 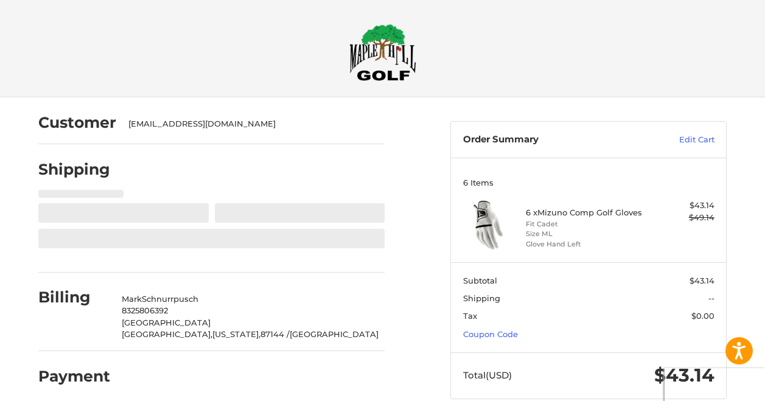 I want to click on span: 87144 /, so click(x=275, y=334).